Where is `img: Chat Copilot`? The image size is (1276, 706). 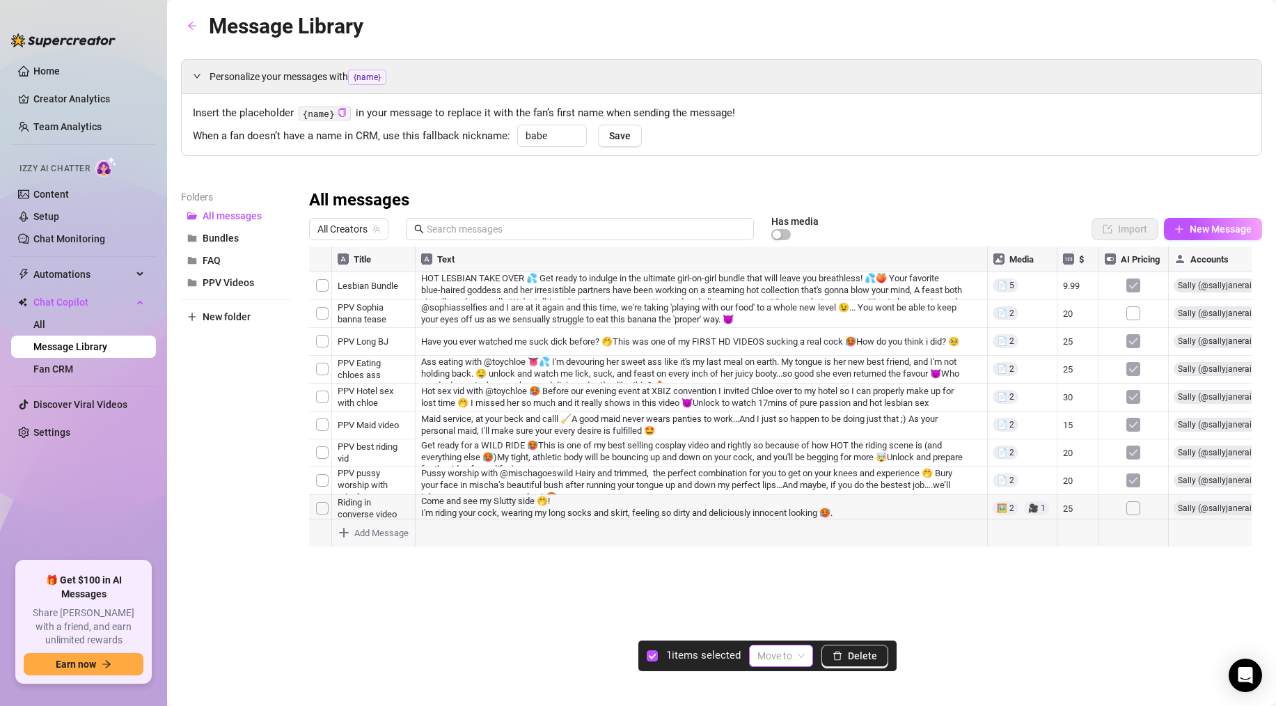
img: Chat Copilot is located at coordinates (22, 302).